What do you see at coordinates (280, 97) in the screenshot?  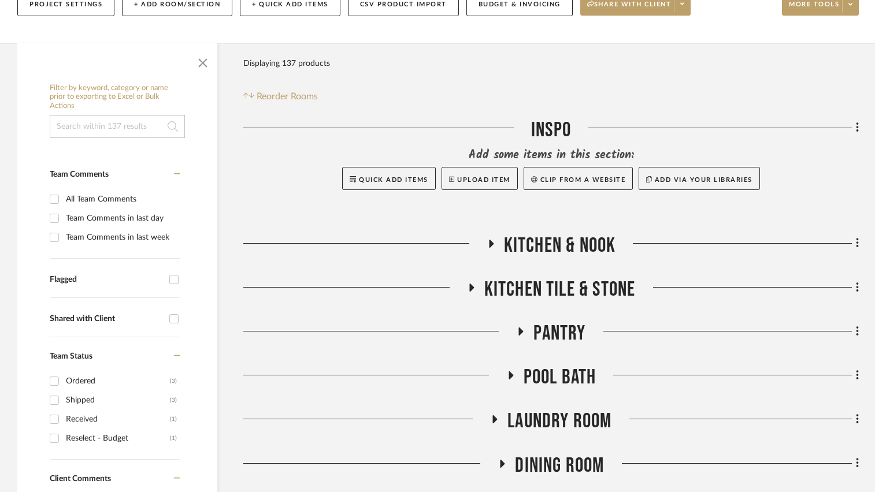 I see `button: Reorder Rooms` at bounding box center [280, 97].